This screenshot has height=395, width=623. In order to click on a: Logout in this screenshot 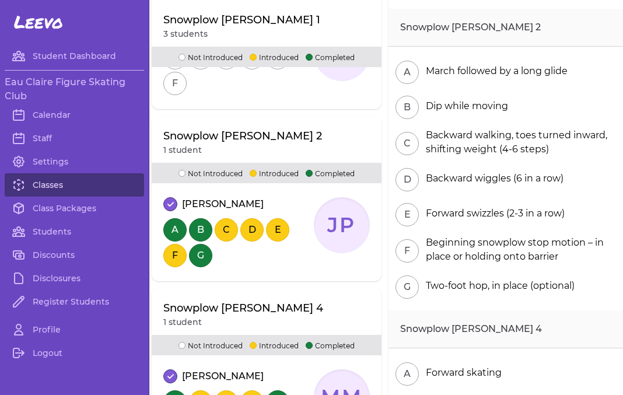, I will do `click(74, 353)`.